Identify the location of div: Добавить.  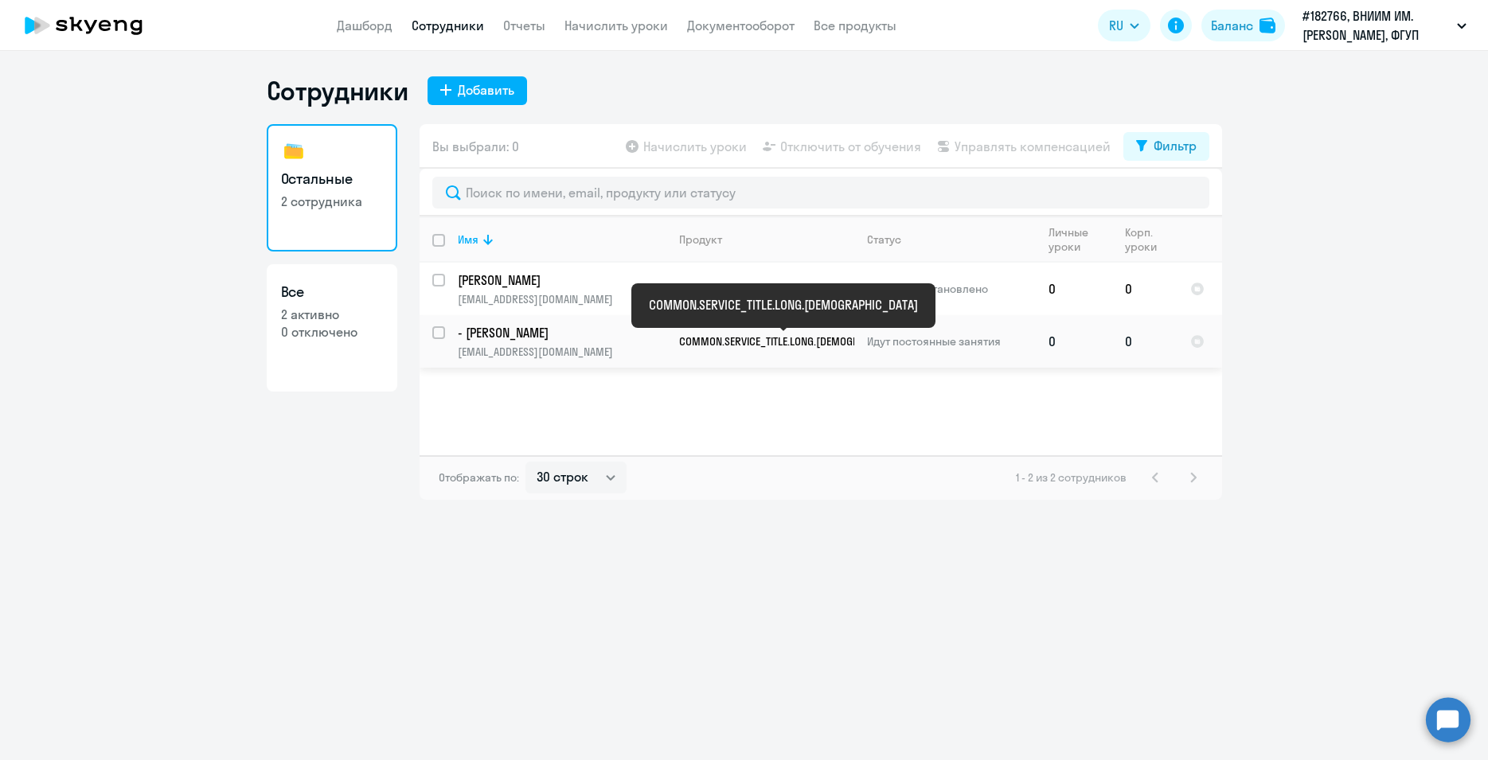
(486, 90).